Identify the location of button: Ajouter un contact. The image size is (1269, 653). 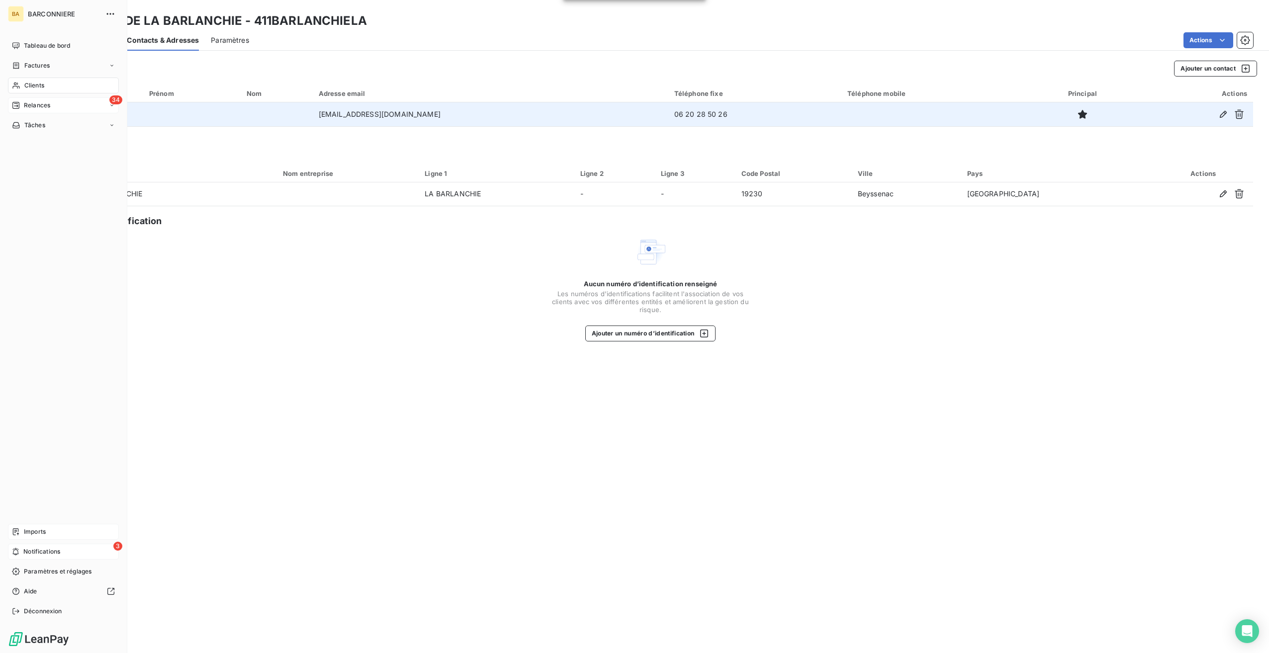
(1215, 69).